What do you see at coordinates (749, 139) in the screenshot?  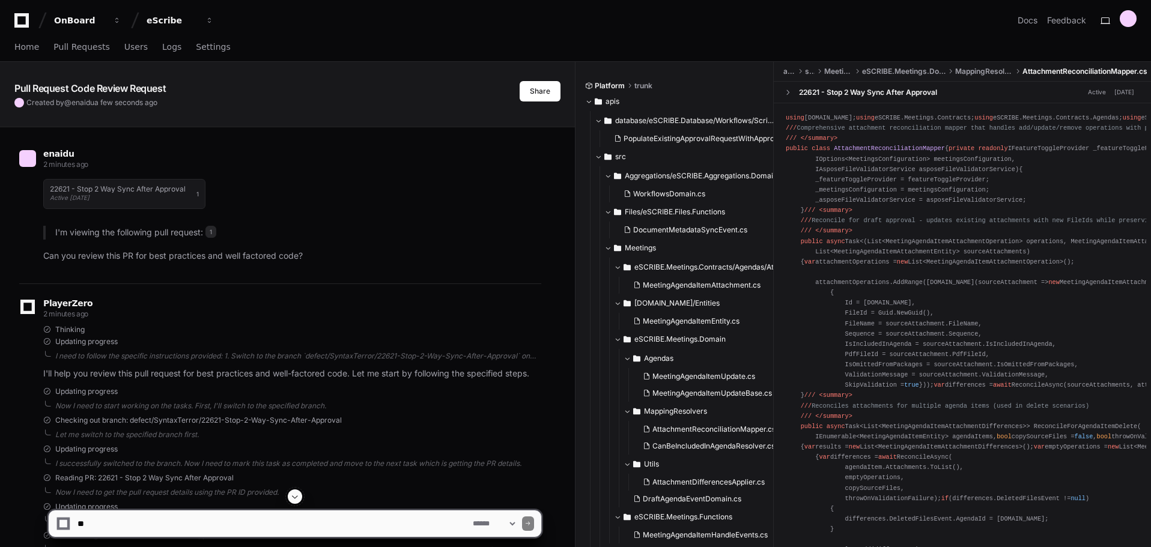 I see `span: PopulateExistingApprovalRequestWithApprovalRequestSettings_Script.sql` at bounding box center [749, 139].